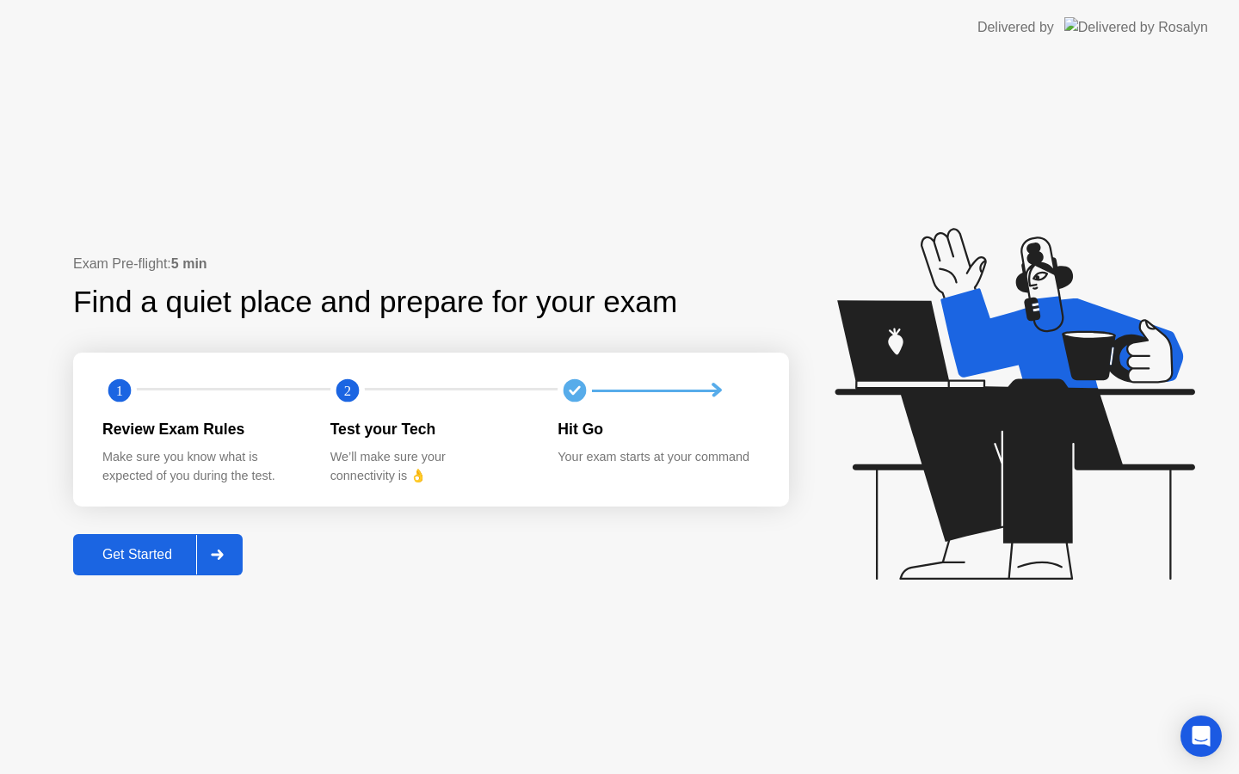 The height and width of the screenshot is (774, 1239). I want to click on div: Find a quiet place and prepare for your exam, so click(376, 302).